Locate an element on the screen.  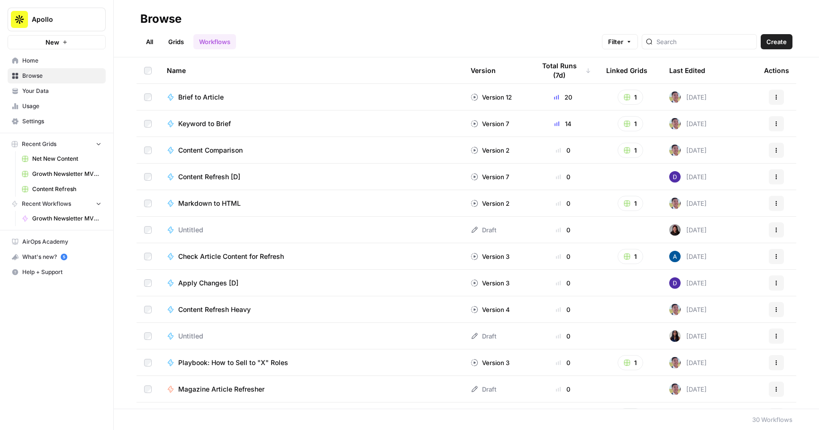
span: Home is located at coordinates (62, 61).